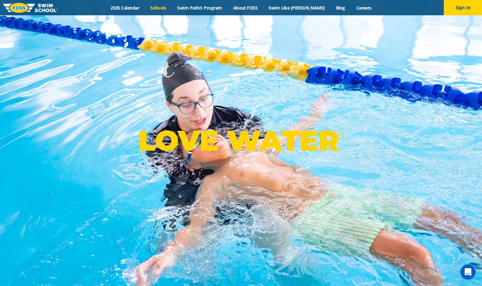 The height and width of the screenshot is (286, 482). Describe the element at coordinates (245, 8) in the screenshot. I see `a: About FOSS` at that location.